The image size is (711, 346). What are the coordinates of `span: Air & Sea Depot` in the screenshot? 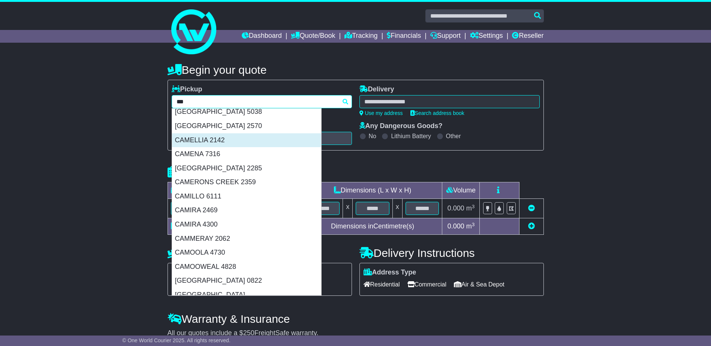 It's located at (479, 284).